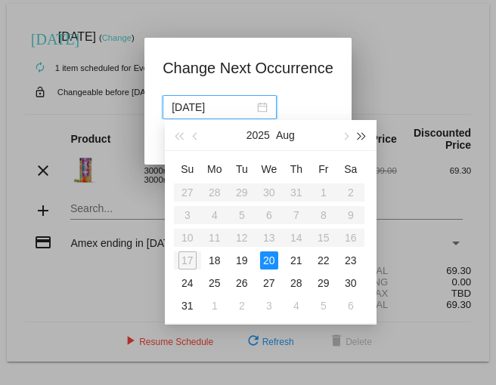 This screenshot has height=385, width=496. Describe the element at coordinates (323, 283) in the screenshot. I see `div: 29` at that location.